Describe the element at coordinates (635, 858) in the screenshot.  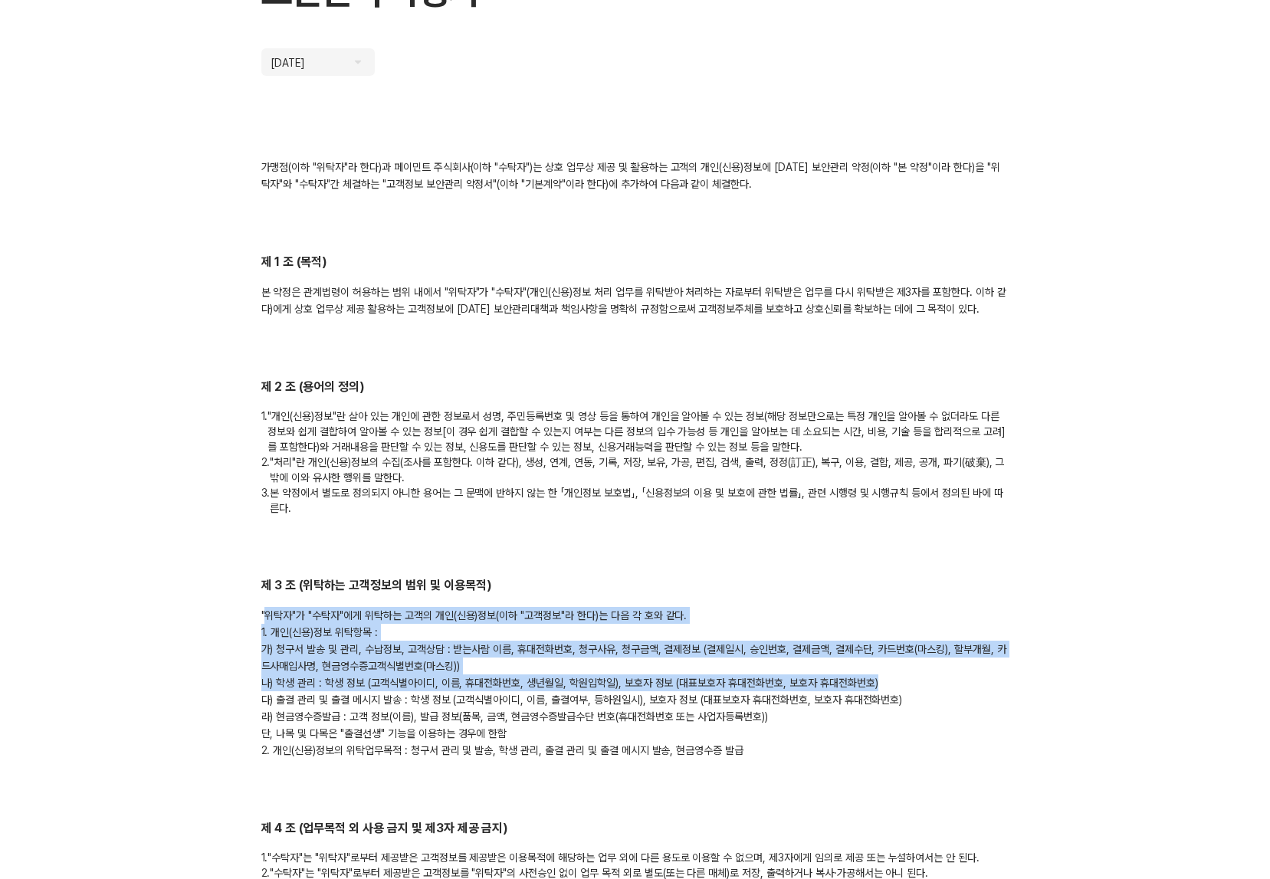
I see `p: "수탁자"는 "위탁자"로부터 제공받은 고객정보를 제공받은 이용목적에 해당하는 업무 외에 다른 용도로 이용할 수 없으며, 제3자에게 임의로 제공 또는 누설하여서는 안 된다.` at that location.